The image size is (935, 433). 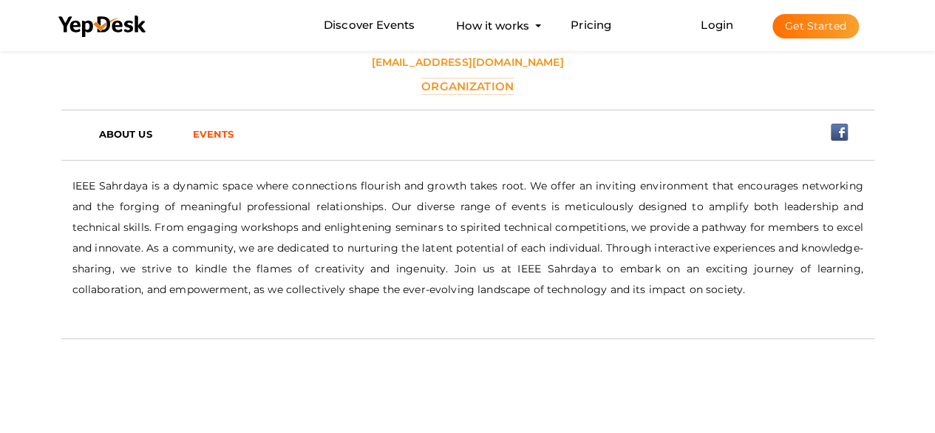 I want to click on a: Login, so click(x=717, y=24).